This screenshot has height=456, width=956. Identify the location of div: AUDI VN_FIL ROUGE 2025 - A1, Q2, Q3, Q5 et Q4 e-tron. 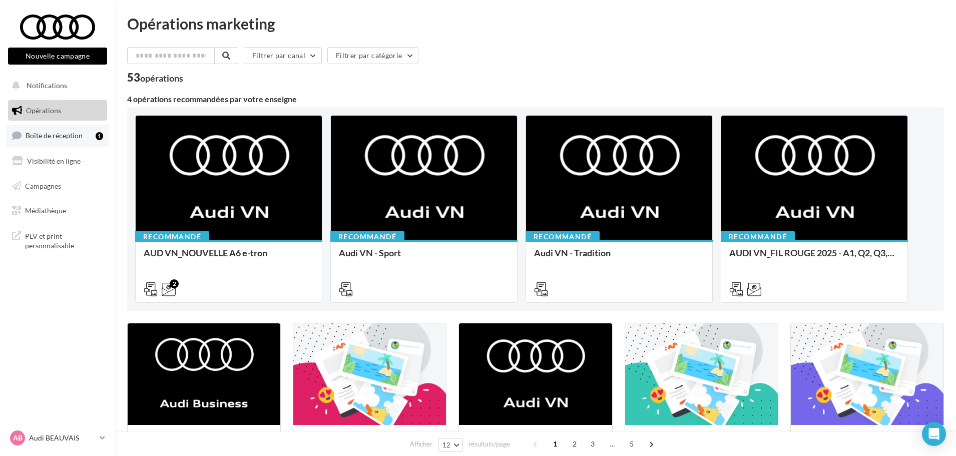
(814, 258).